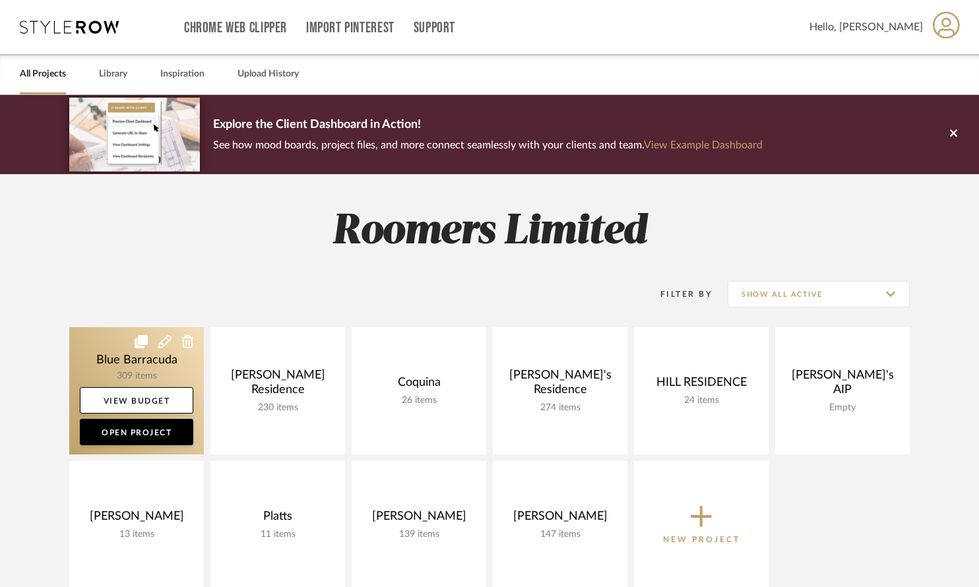  What do you see at coordinates (490, 232) in the screenshot?
I see `h2: Roomers Limited` at bounding box center [490, 232].